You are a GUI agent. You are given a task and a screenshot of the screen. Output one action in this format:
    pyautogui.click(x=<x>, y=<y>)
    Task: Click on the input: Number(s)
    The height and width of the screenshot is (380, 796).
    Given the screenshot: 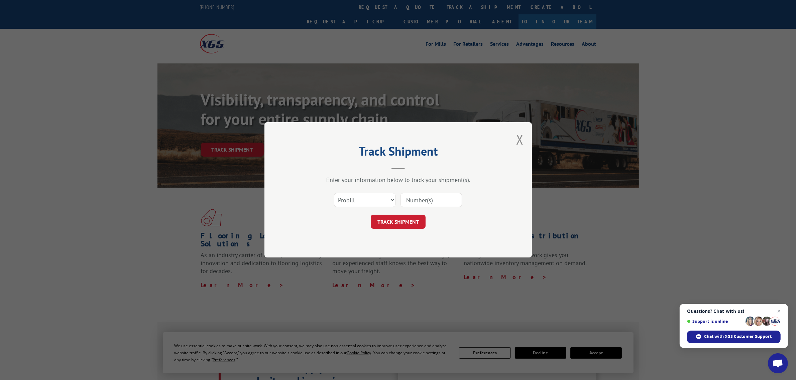 What is the action you would take?
    pyautogui.click(x=431, y=201)
    